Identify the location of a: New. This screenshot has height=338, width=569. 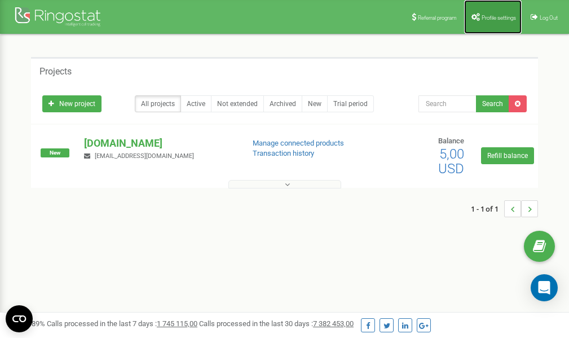
(314, 104).